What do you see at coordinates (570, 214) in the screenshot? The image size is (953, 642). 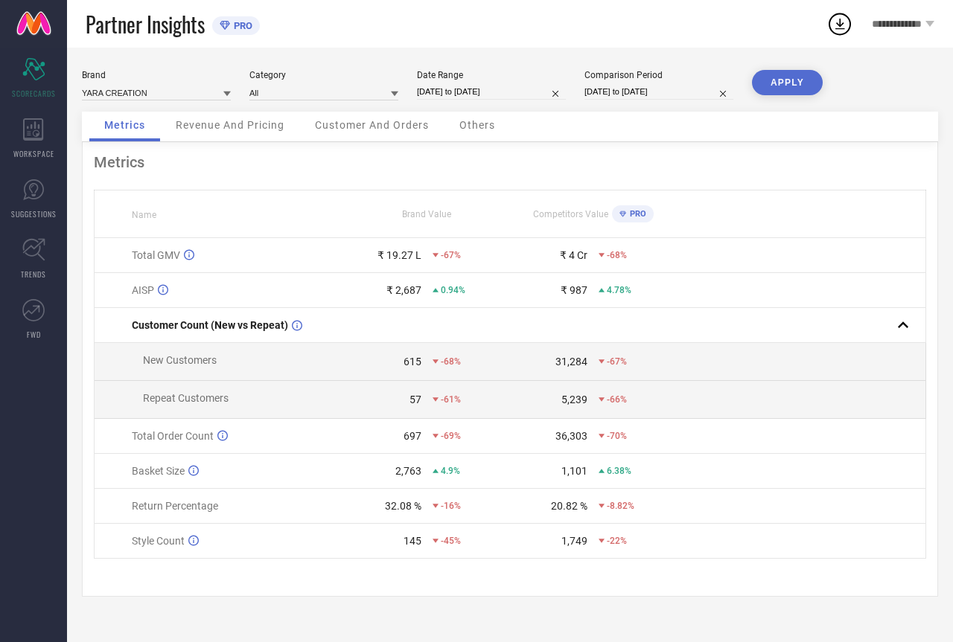 I see `span: Competitors Value` at bounding box center [570, 214].